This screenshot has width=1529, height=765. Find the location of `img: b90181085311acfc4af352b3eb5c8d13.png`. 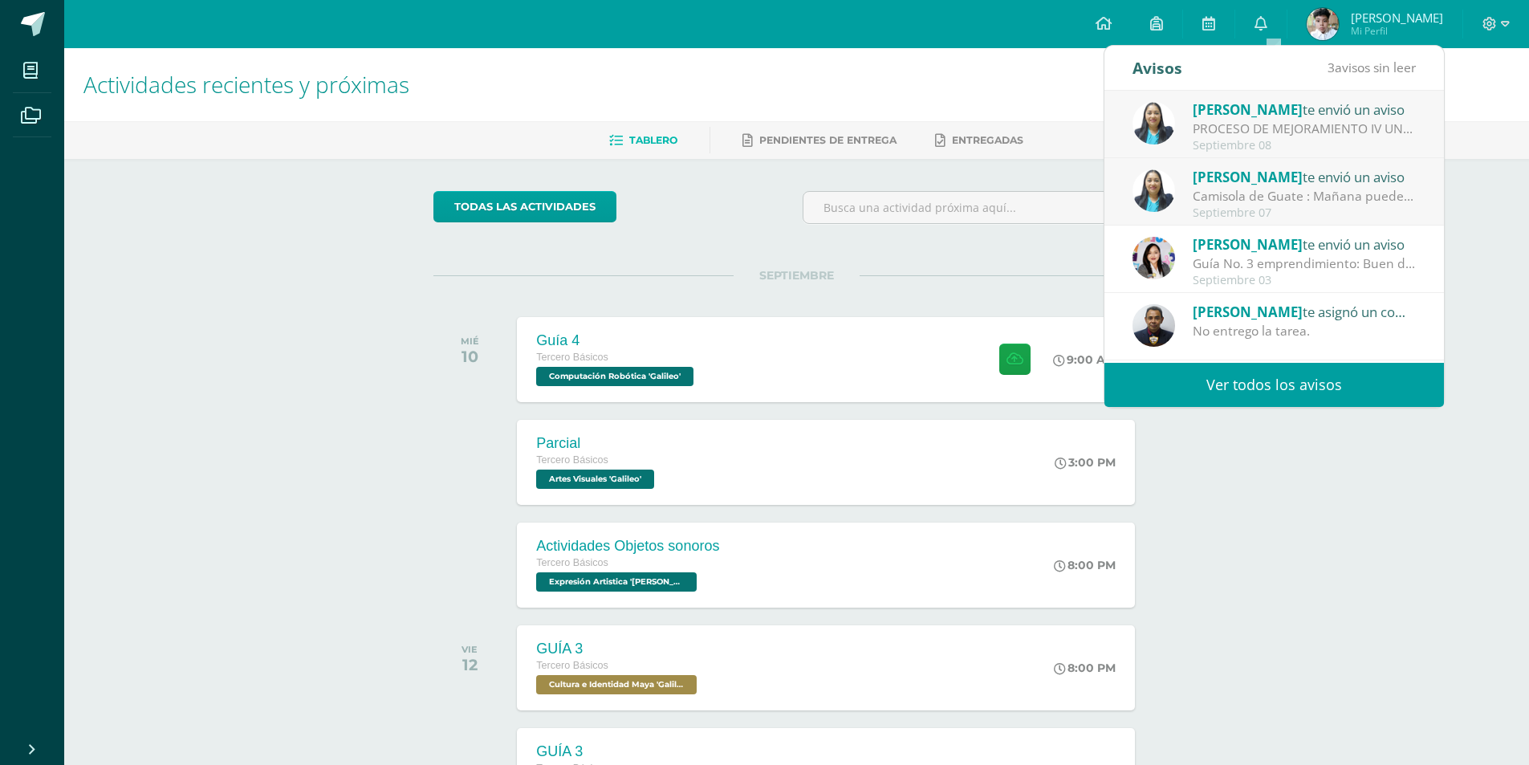

img: b90181085311acfc4af352b3eb5c8d13.png is located at coordinates (1153, 258).